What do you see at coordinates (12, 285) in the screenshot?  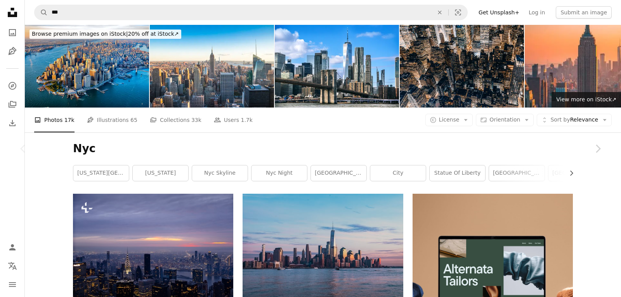 I see `button: Menu` at bounding box center [12, 285].